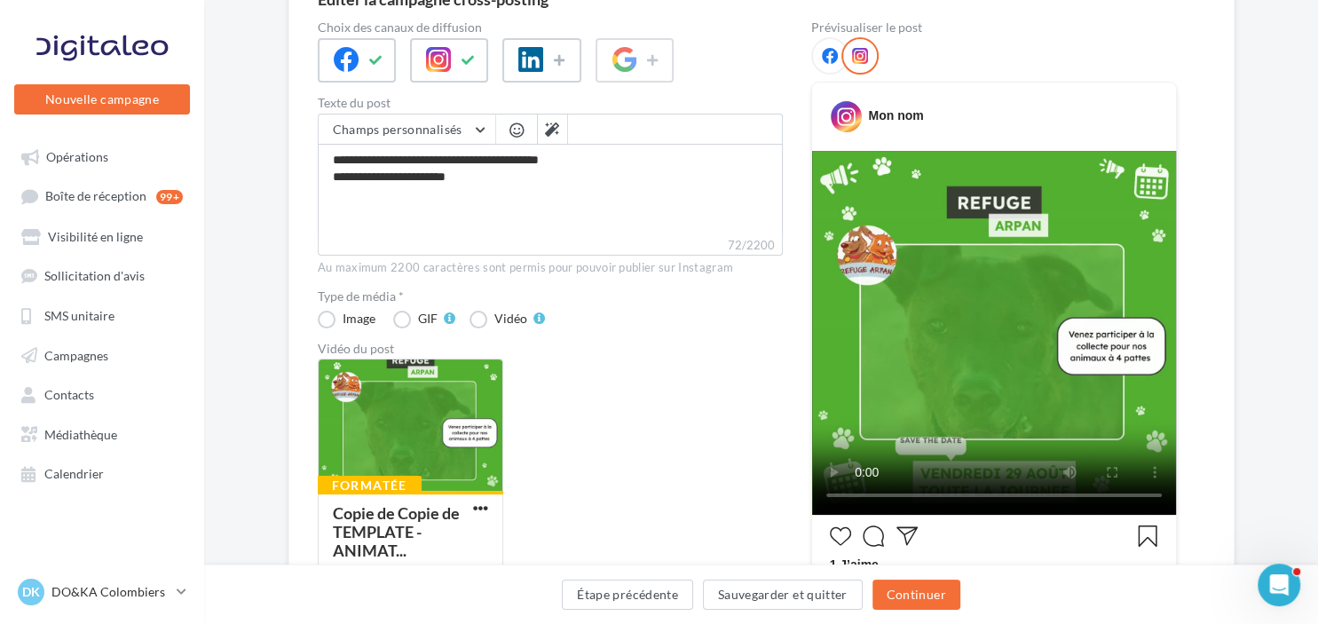 The height and width of the screenshot is (624, 1318). What do you see at coordinates (1148, 536) in the screenshot?
I see `svg: Enregistrer` at bounding box center [1148, 536].